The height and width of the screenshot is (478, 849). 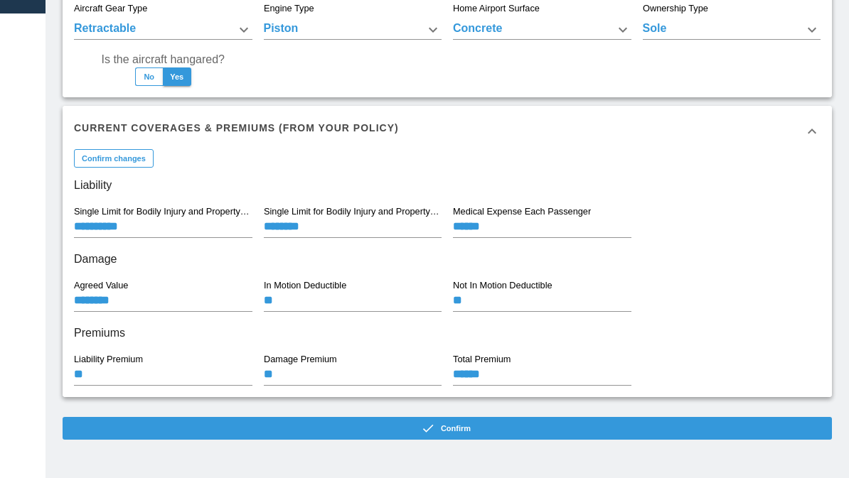 What do you see at coordinates (163, 30) in the screenshot?
I see `div: Retractable` at bounding box center [163, 30].